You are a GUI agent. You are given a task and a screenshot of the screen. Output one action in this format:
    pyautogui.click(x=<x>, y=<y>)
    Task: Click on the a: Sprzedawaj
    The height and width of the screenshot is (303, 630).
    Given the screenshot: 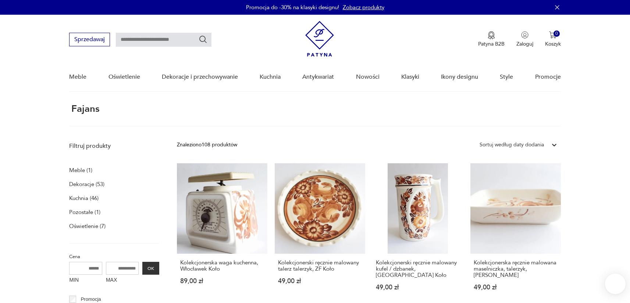 What is the action you would take?
    pyautogui.click(x=89, y=40)
    